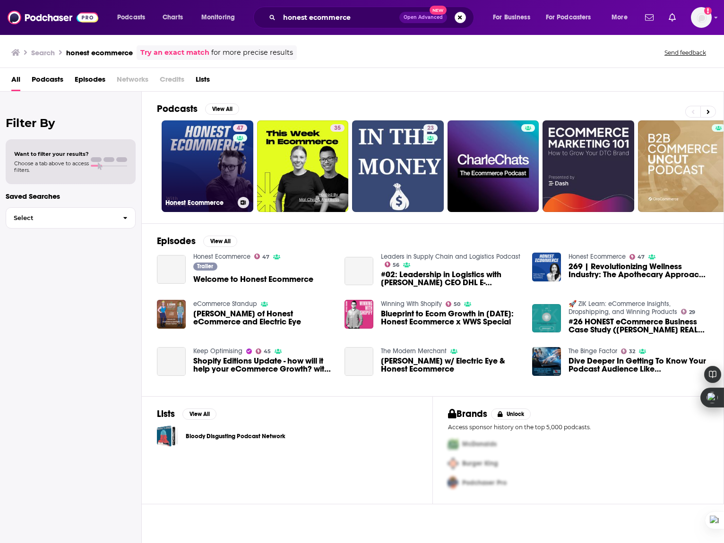  What do you see at coordinates (438, 10) in the screenshot?
I see `span: New` at bounding box center [438, 10].